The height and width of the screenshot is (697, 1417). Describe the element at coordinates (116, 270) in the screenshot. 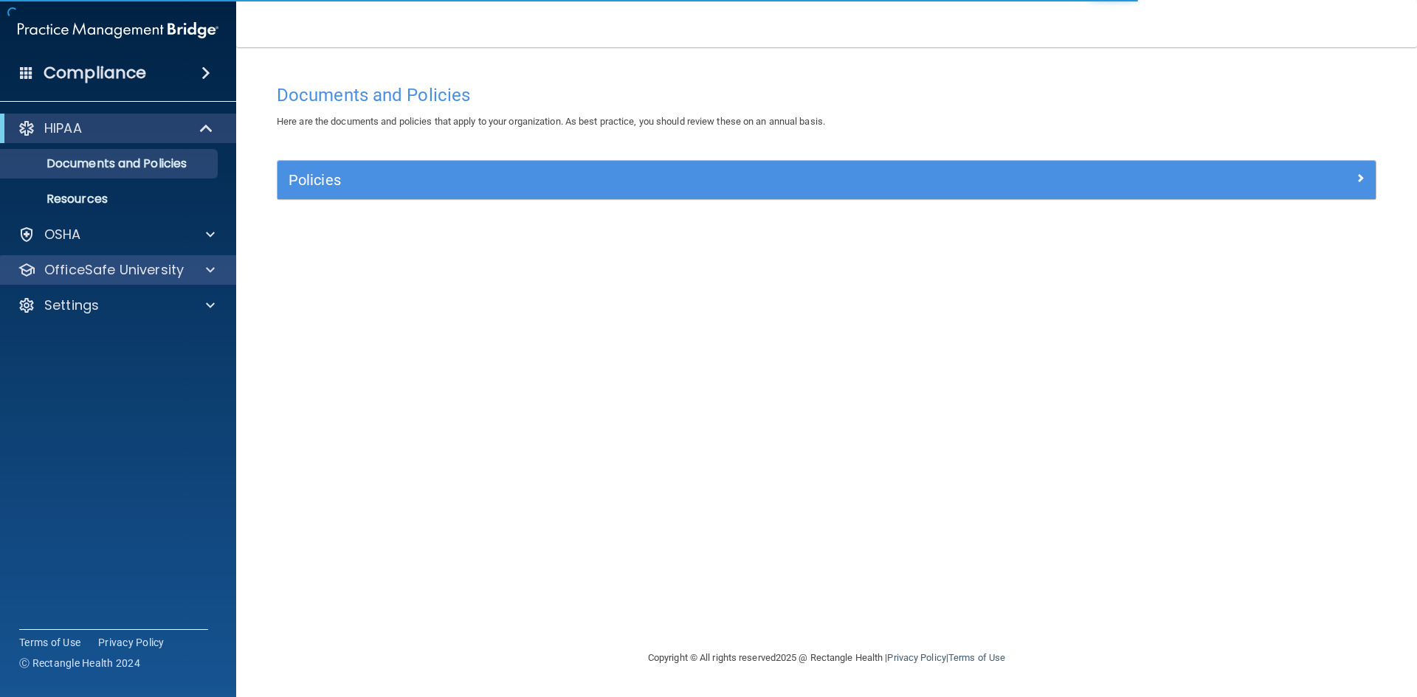

I see `a: OfficeSafe University` at that location.